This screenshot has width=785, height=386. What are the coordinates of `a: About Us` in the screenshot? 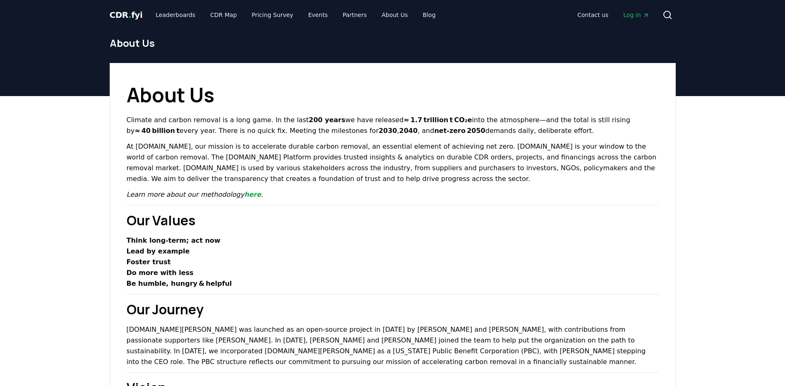 It's located at (394, 15).